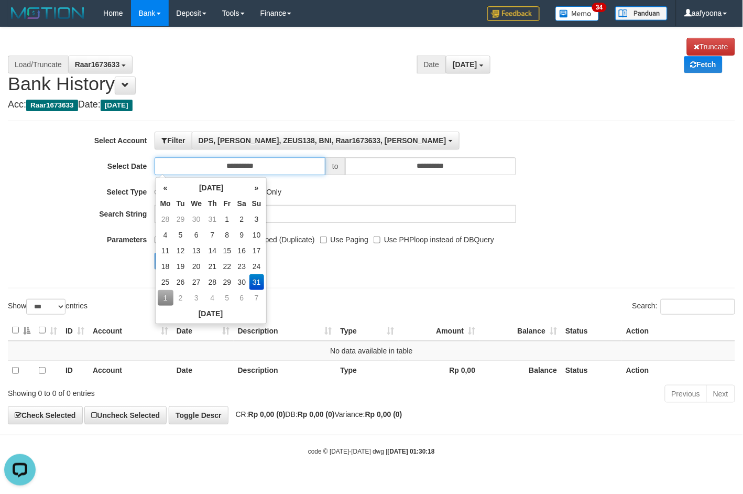 The height and width of the screenshot is (494, 743). What do you see at coordinates (372, 105) in the screenshot?
I see `h4: Acc: Date:` at bounding box center [372, 105].